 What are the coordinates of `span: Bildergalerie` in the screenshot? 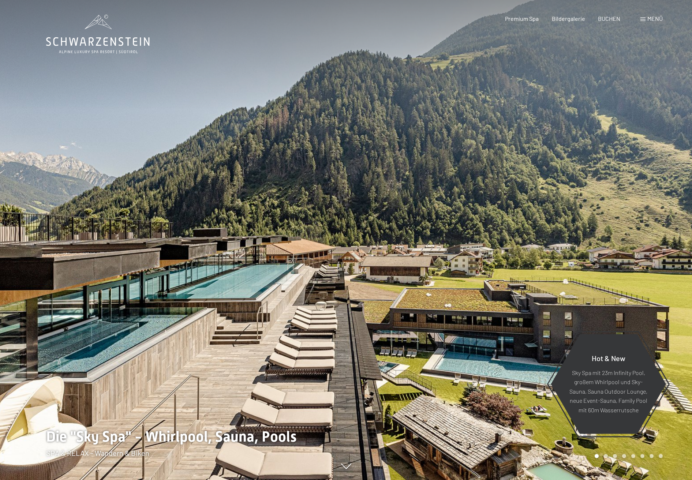 It's located at (568, 18).